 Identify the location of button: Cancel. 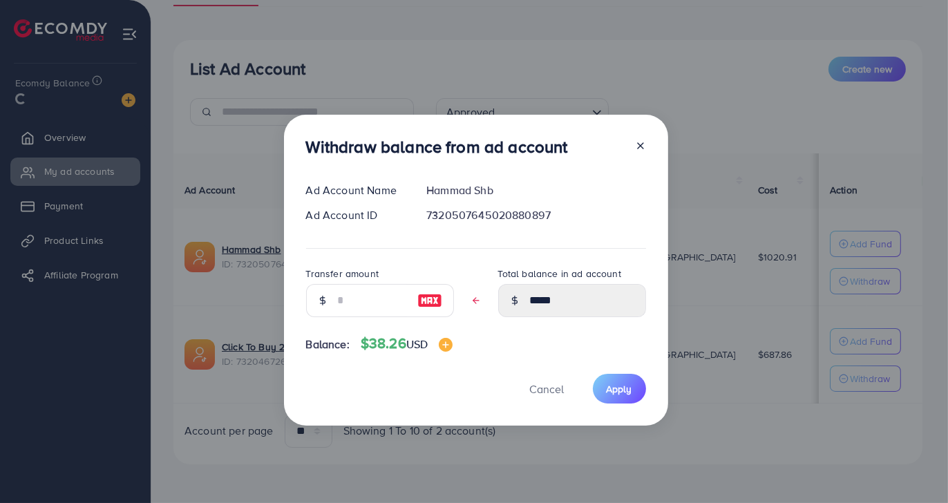
(547, 389).